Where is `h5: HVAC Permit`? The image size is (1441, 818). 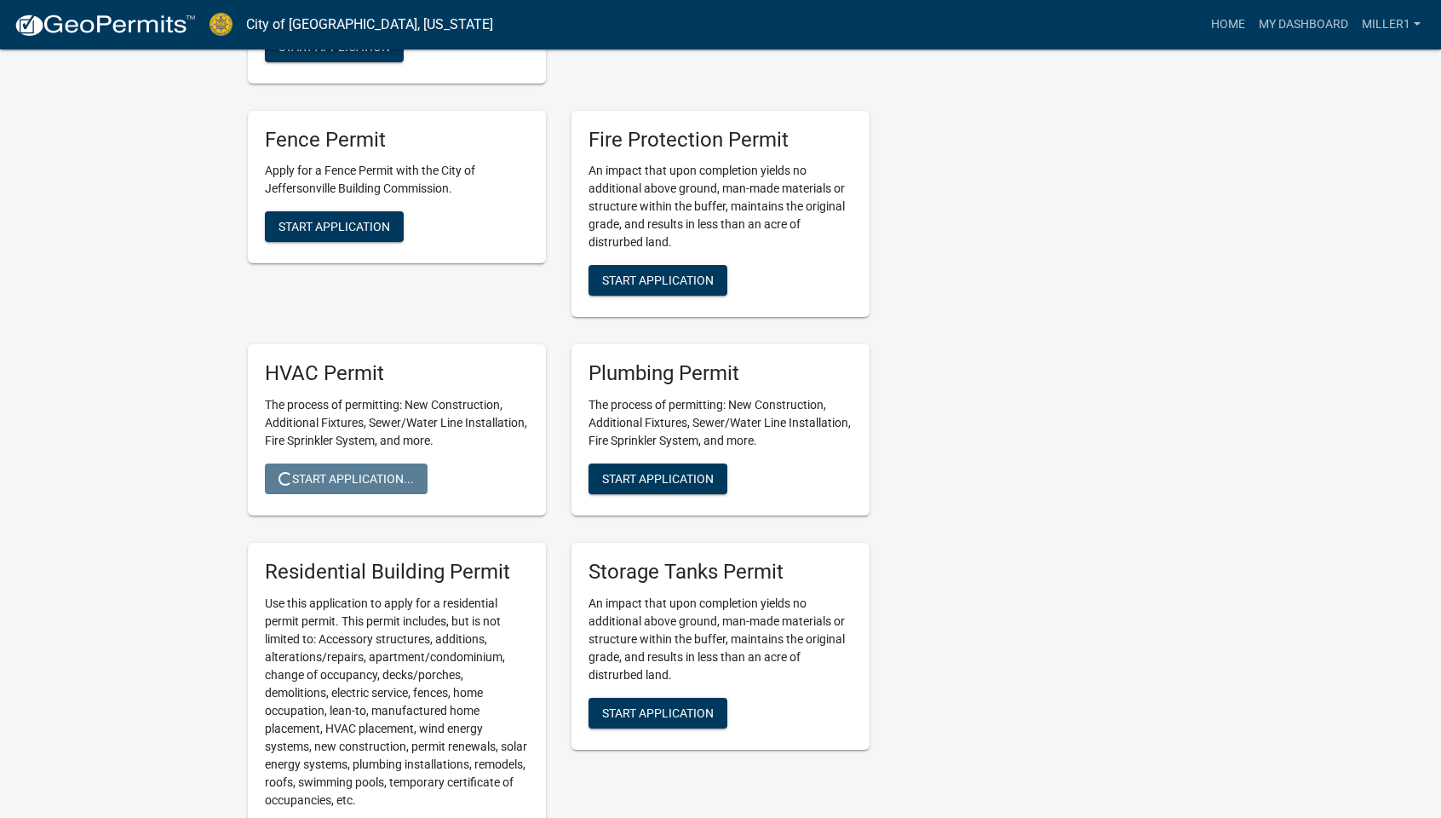 h5: HVAC Permit is located at coordinates (397, 373).